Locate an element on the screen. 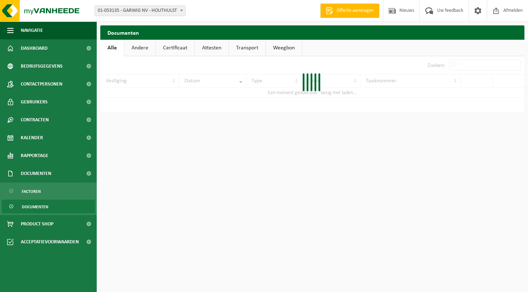 This screenshot has height=292, width=528. a: Certificaat is located at coordinates (175, 48).